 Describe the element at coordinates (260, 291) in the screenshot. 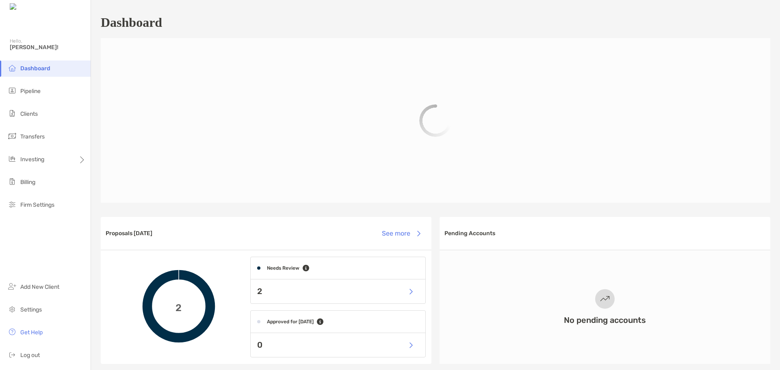

I see `p: 2` at that location.